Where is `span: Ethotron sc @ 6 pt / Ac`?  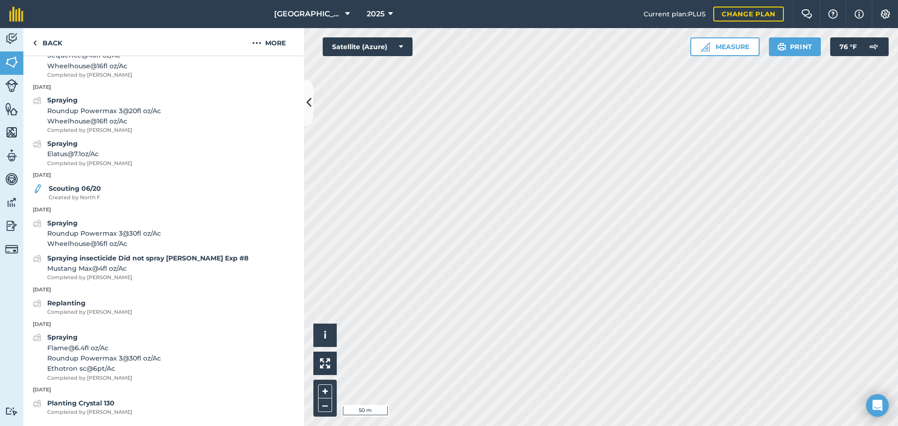 span: Ethotron sc @ 6 pt / Ac is located at coordinates (104, 369).